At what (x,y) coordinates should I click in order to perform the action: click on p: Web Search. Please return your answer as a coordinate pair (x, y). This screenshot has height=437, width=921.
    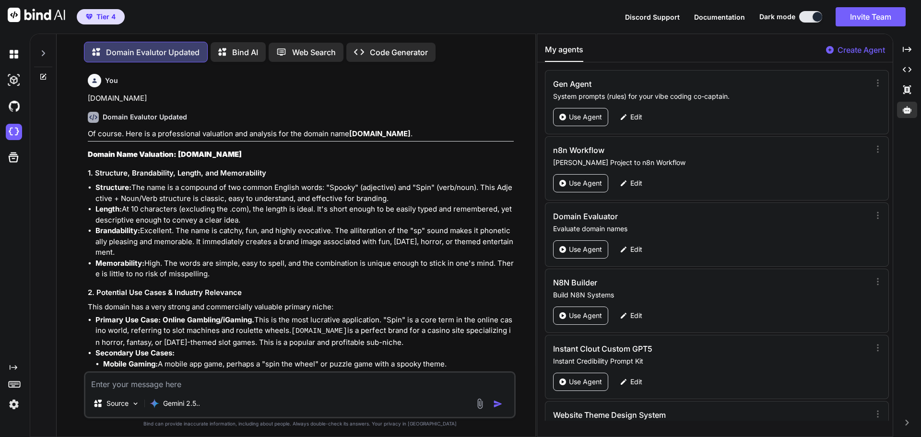
    Looking at the image, I should click on (314, 52).